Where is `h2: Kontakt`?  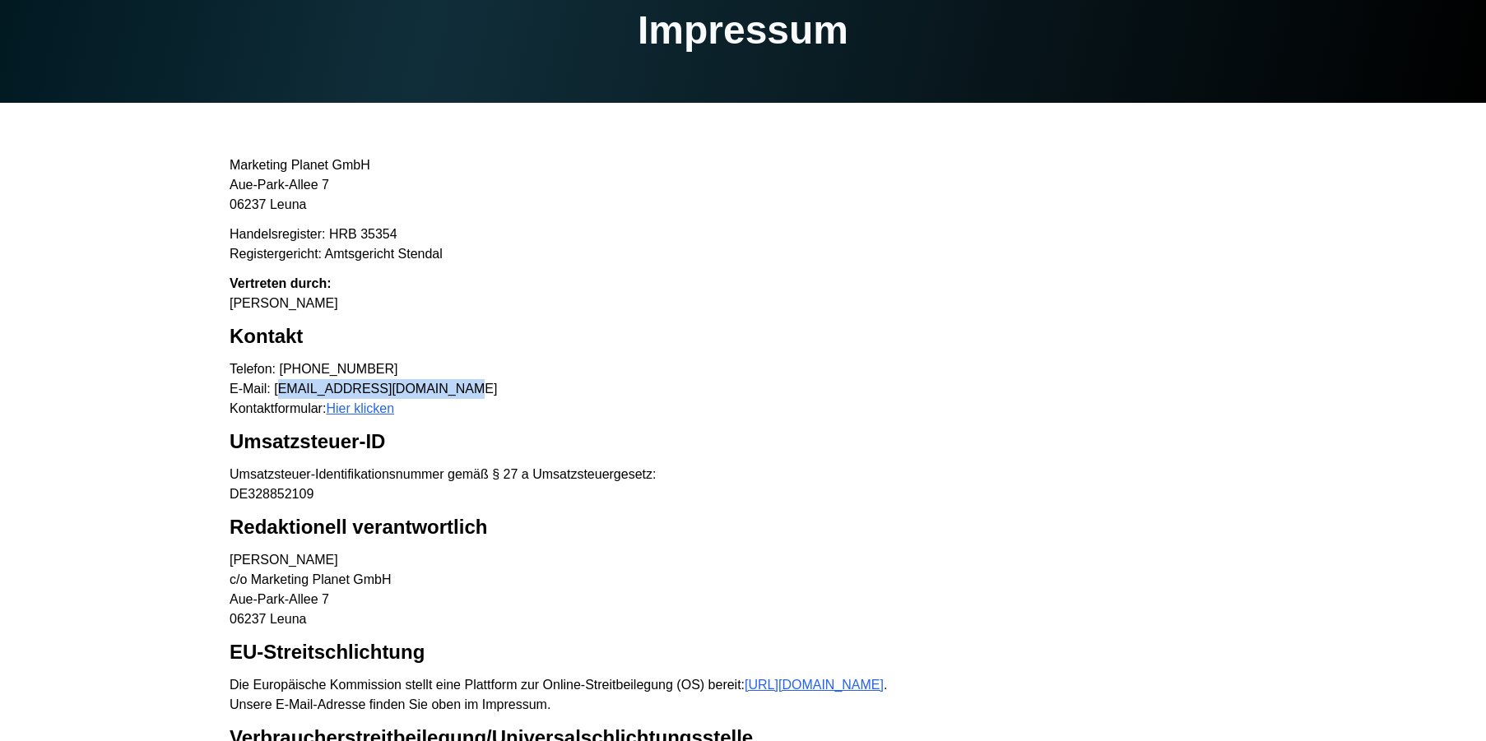
h2: Kontakt is located at coordinates (743, 336).